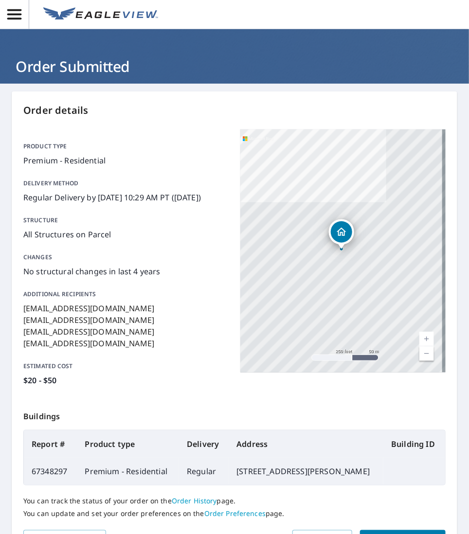 The height and width of the screenshot is (534, 469). I want to click on p: $20 - $50, so click(126, 381).